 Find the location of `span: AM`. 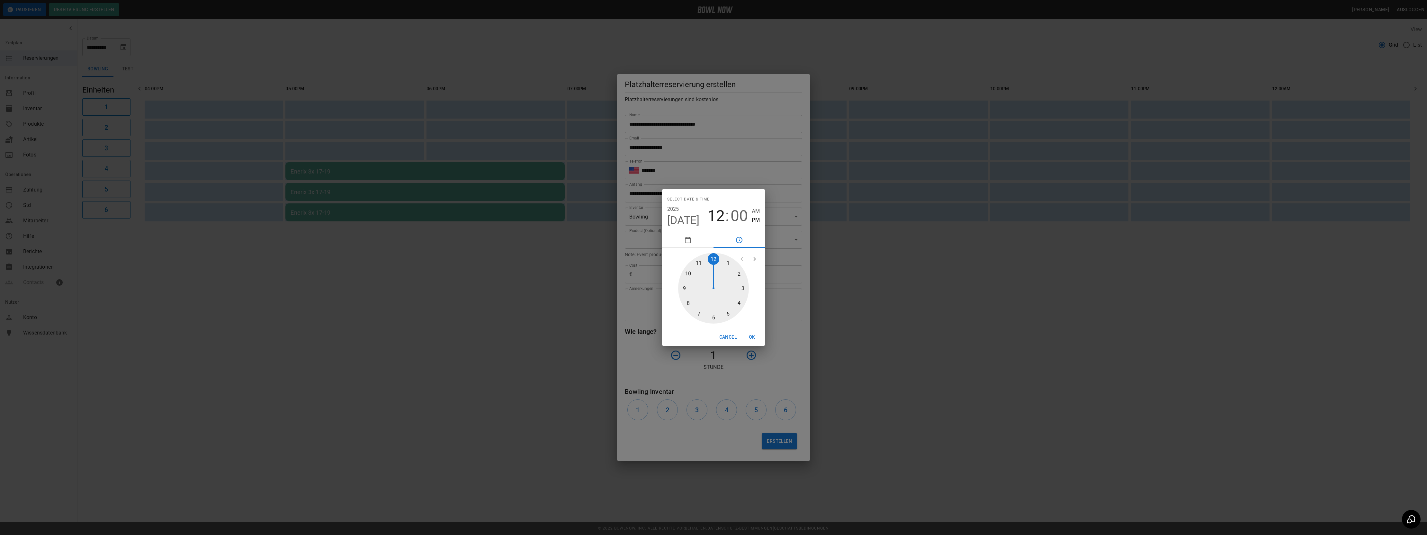

span: AM is located at coordinates (755, 211).